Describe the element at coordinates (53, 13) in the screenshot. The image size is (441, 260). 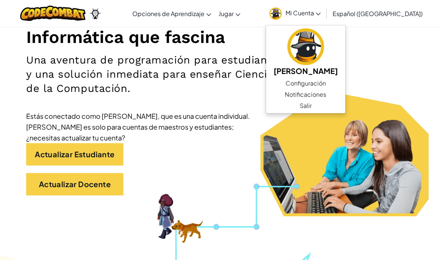
I see `a: CodeCombat logo` at that location.